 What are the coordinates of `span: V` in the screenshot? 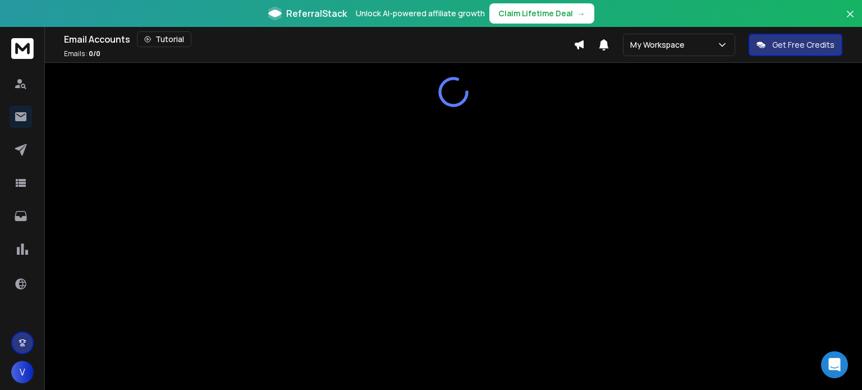 It's located at (22, 372).